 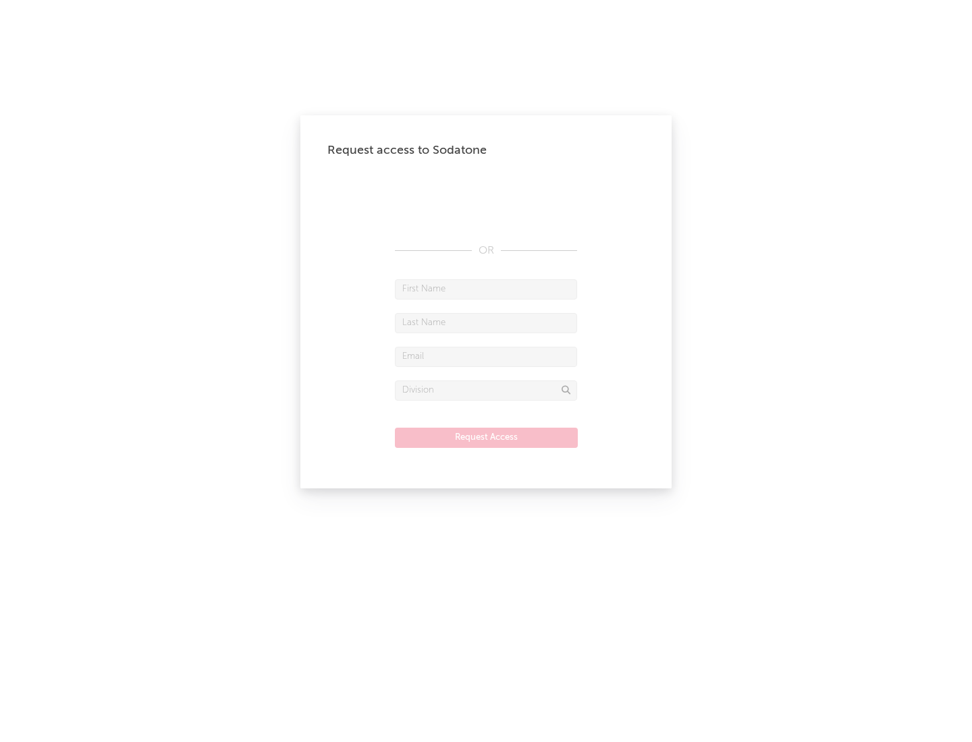 I want to click on div: OR, so click(x=486, y=251).